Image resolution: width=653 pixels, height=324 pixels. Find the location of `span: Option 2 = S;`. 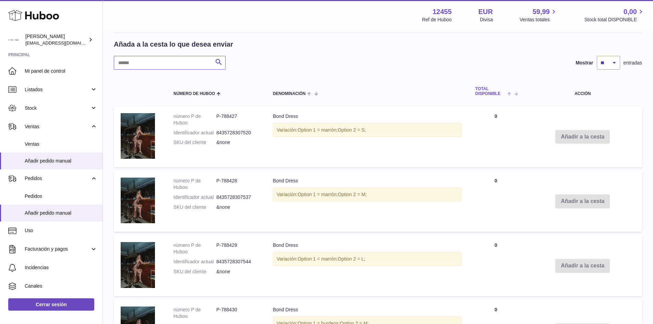

span: Option 2 = S; is located at coordinates (352, 130).